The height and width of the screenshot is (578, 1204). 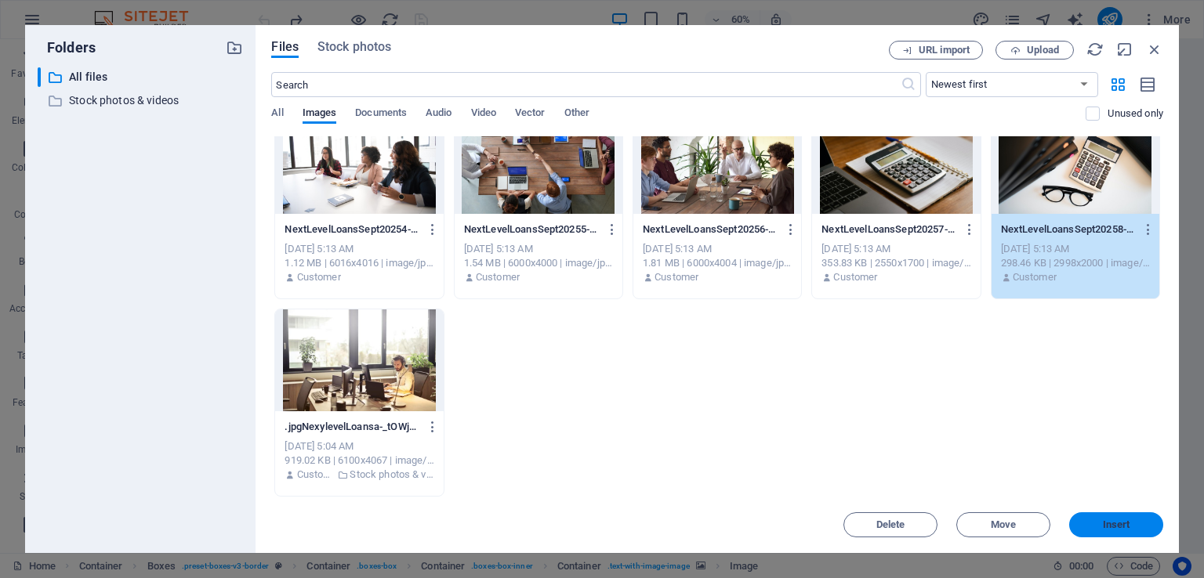 What do you see at coordinates (896, 263) in the screenshot?
I see `div: 353.83 KB | 2550x1700 | image/jpeg` at bounding box center [896, 263].